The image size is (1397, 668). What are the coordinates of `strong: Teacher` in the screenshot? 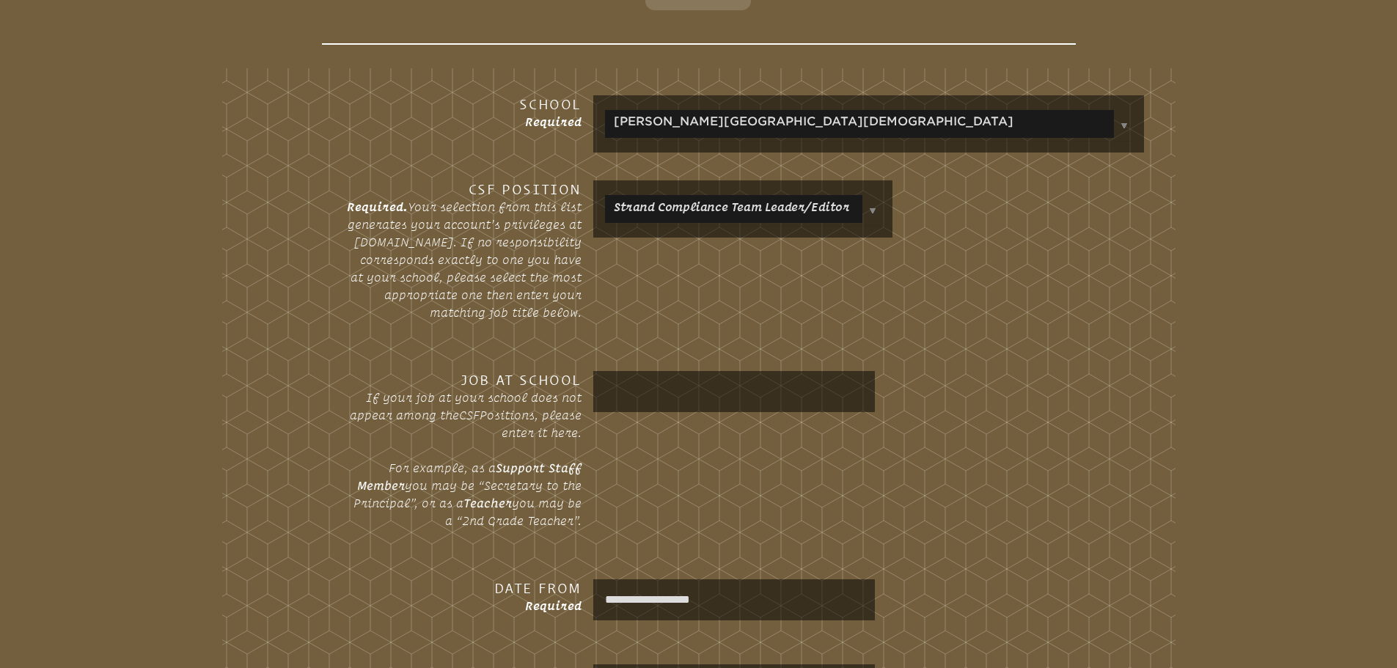 It's located at (488, 503).